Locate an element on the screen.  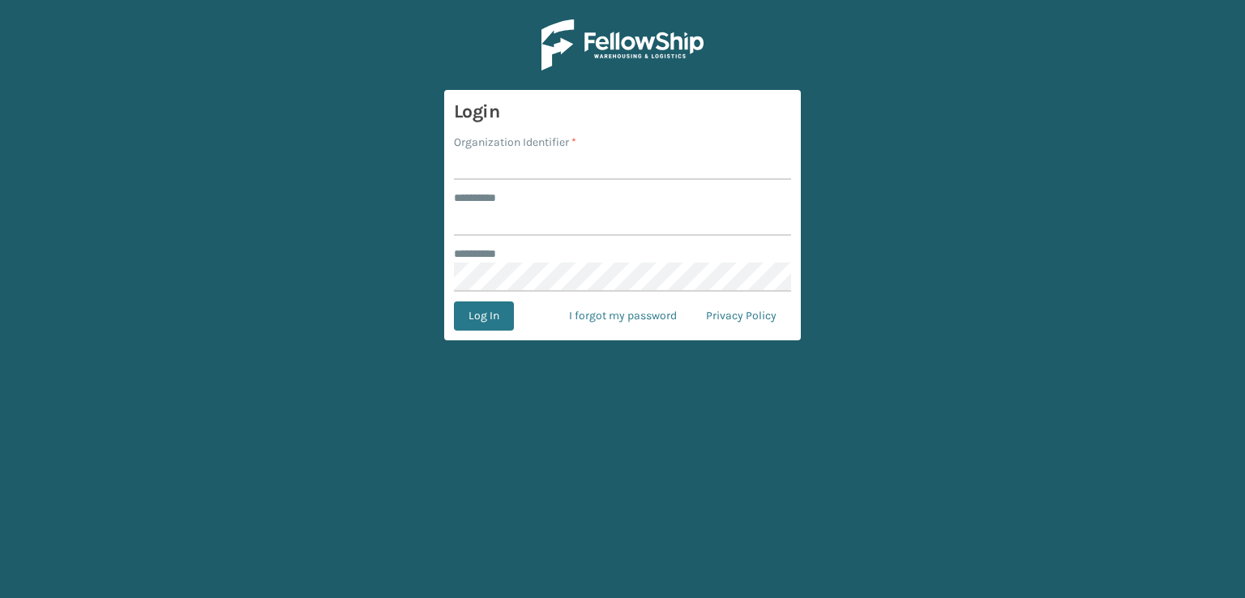
a: Privacy Policy is located at coordinates (741, 316).